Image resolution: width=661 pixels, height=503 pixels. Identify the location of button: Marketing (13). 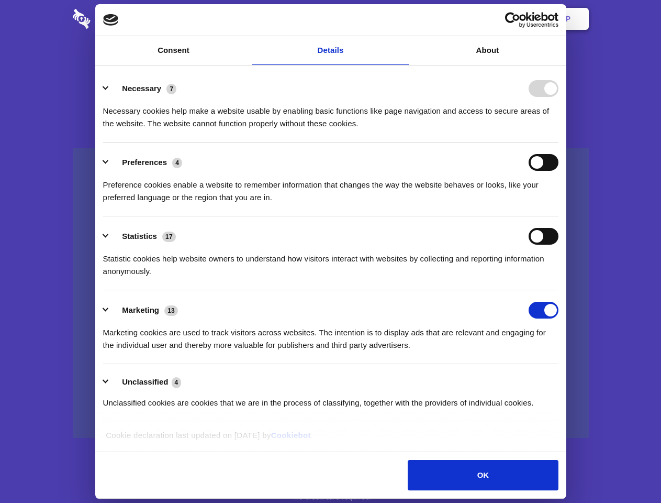
(144, 310).